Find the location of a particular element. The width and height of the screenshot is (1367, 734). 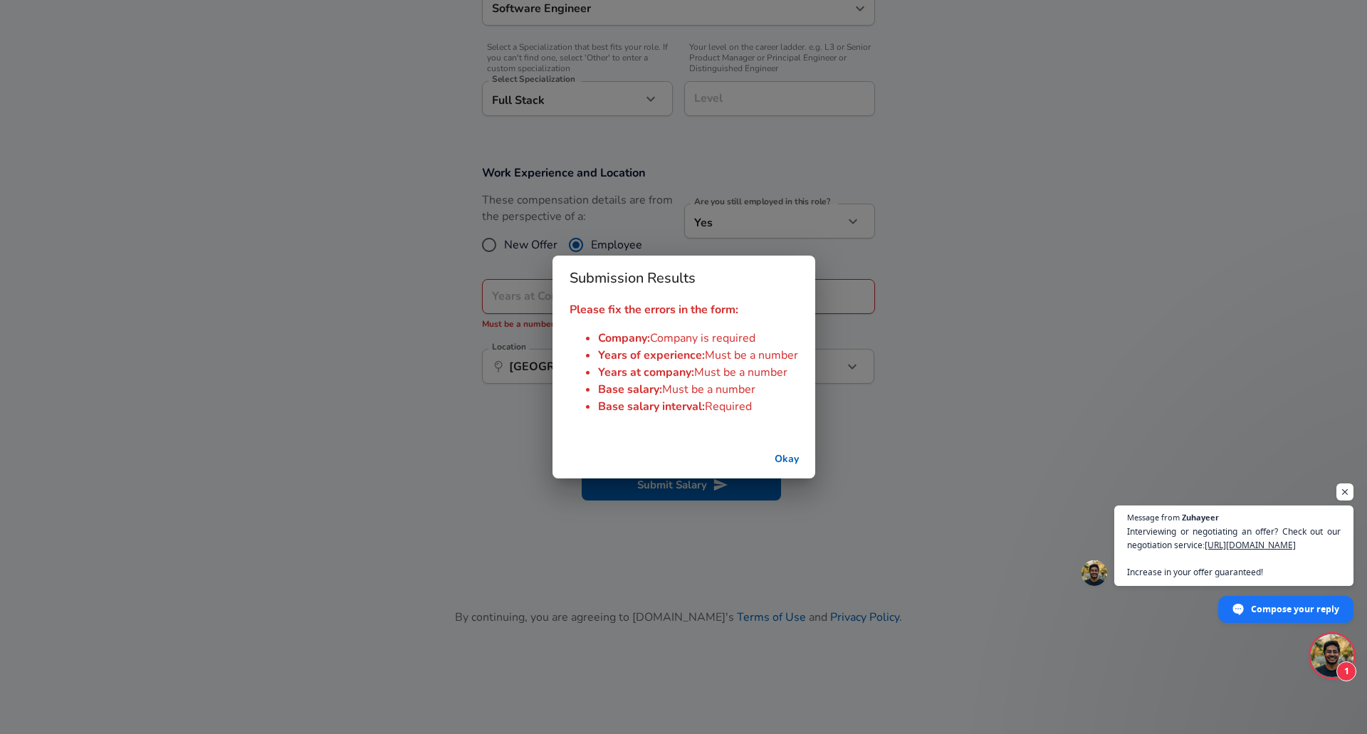

span: 1 is located at coordinates (1347, 672).